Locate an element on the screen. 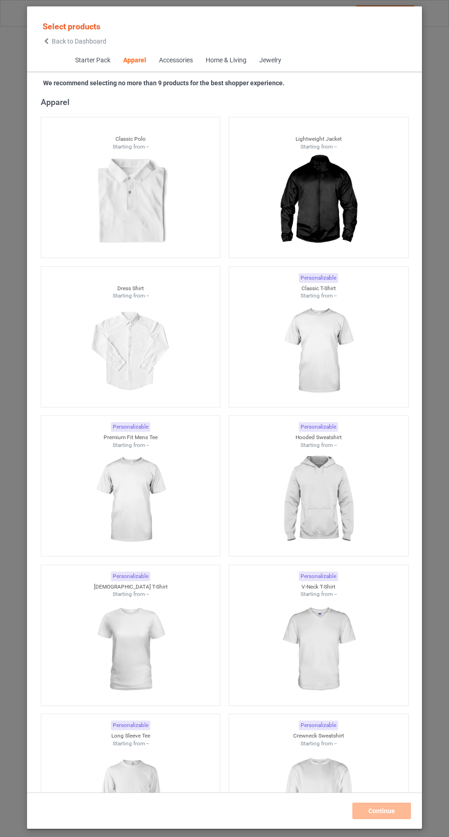 Image resolution: width=449 pixels, height=837 pixels. div: Premium Fit Mens Tee is located at coordinates (131, 437).